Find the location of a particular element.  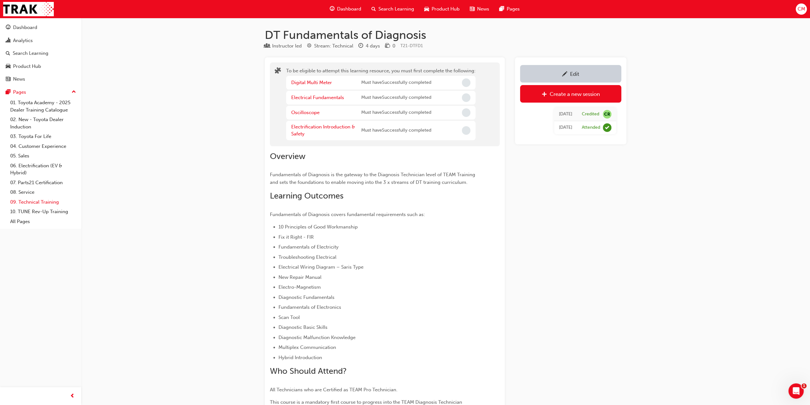

span: Hybrid Introduction is located at coordinates (300, 357).